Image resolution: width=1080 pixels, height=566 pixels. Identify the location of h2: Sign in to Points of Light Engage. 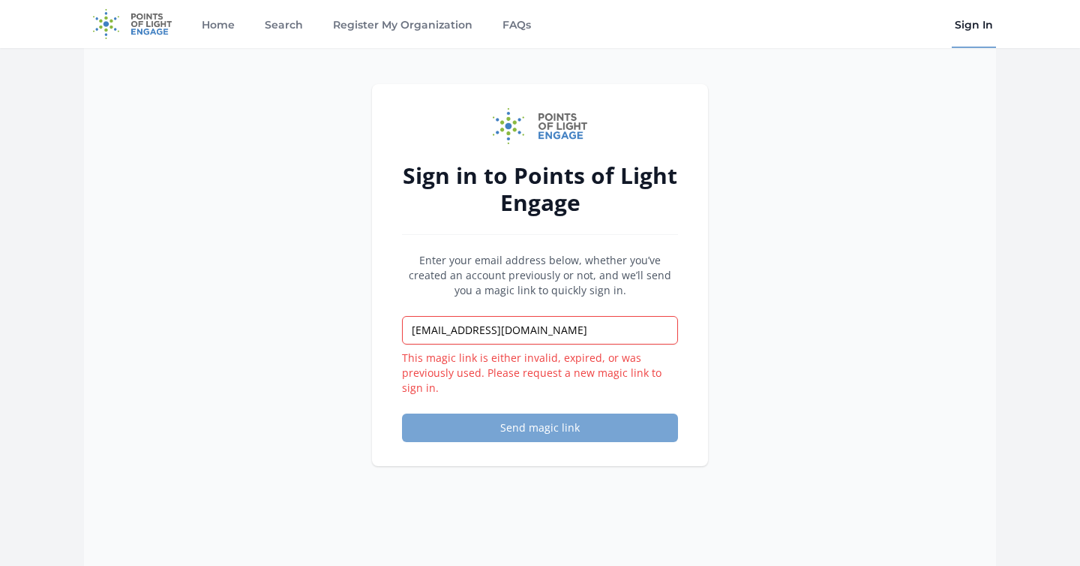
(540, 189).